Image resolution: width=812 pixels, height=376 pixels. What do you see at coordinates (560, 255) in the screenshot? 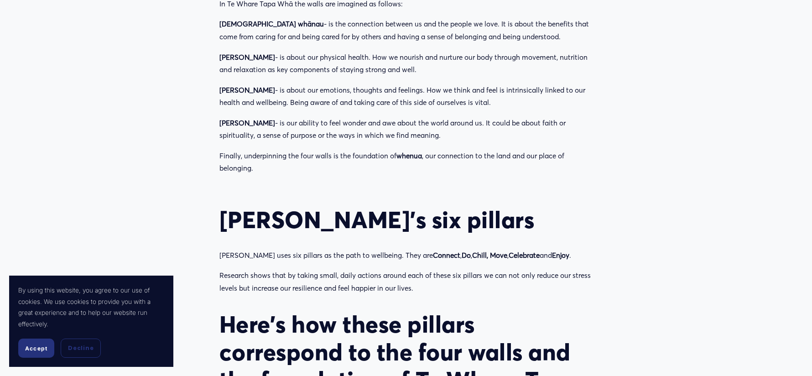
I see `strong: Enjoy` at bounding box center [560, 255].